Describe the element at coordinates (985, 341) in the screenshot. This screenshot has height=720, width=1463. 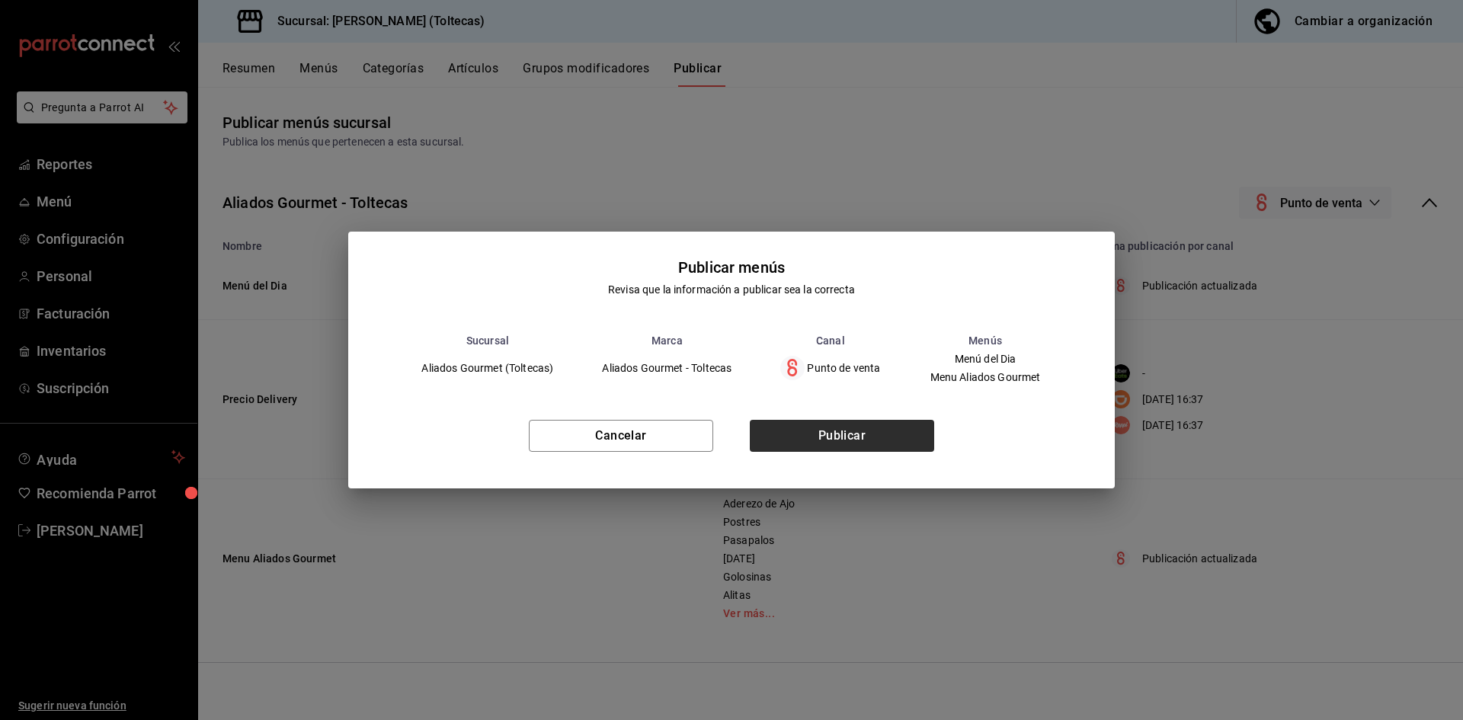
I see `th: Menús` at that location.